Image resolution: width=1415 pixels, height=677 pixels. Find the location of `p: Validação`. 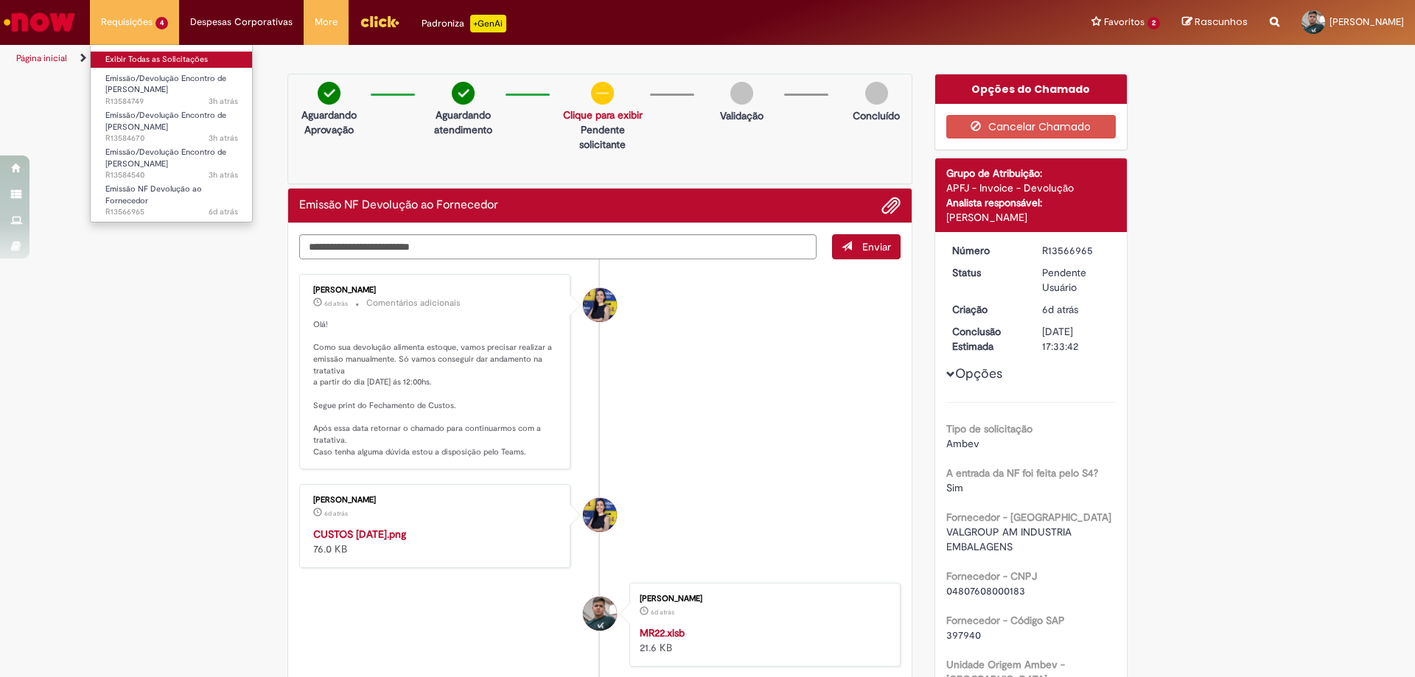

p: Validação is located at coordinates (742, 116).